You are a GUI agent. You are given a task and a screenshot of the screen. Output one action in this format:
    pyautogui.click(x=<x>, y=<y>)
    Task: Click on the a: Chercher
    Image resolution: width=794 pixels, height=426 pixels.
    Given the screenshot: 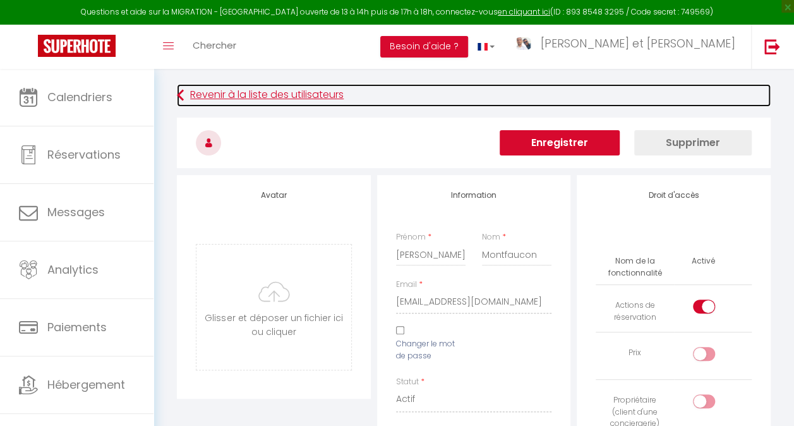 What is the action you would take?
    pyautogui.click(x=214, y=47)
    